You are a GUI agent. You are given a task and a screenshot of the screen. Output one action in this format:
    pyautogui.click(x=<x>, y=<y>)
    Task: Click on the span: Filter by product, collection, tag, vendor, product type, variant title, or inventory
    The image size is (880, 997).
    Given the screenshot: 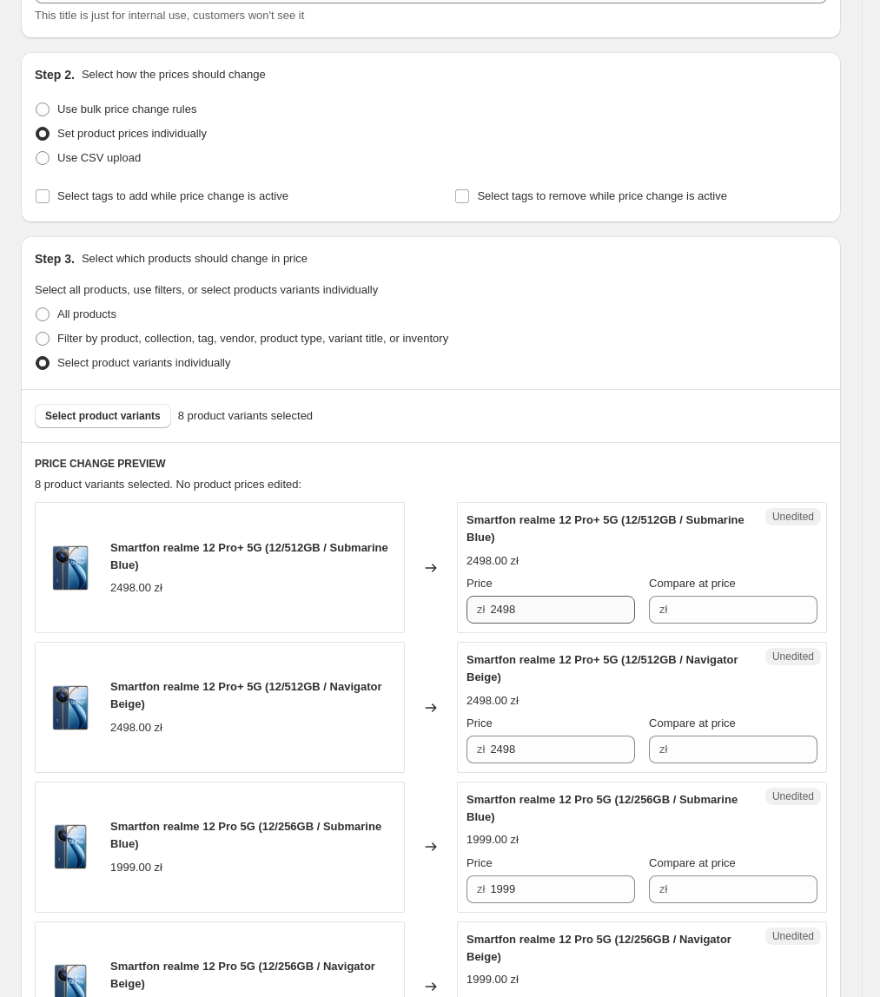 What is the action you would take?
    pyautogui.click(x=253, y=338)
    